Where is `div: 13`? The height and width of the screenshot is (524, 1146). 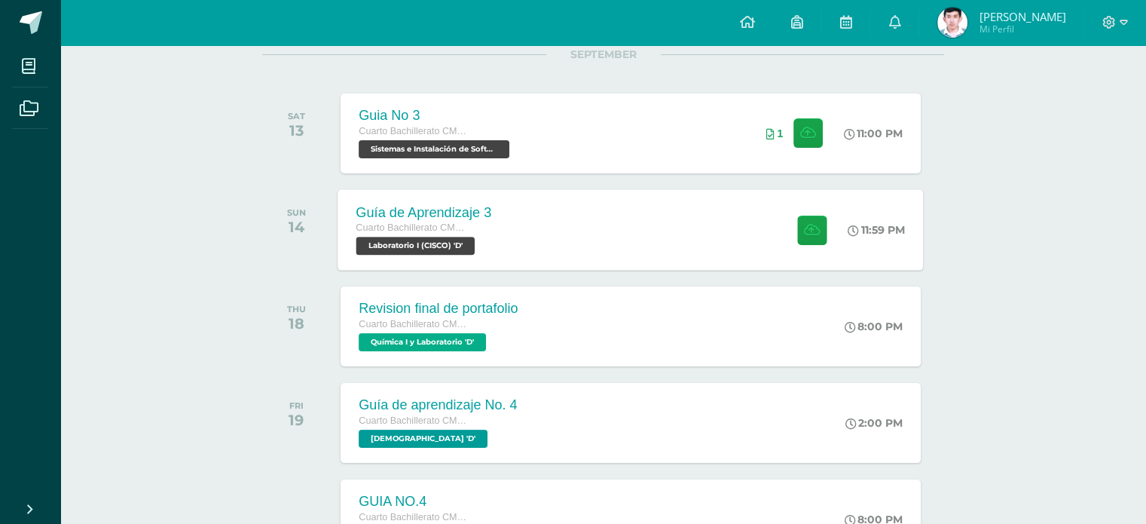 div: 13 is located at coordinates (296, 130).